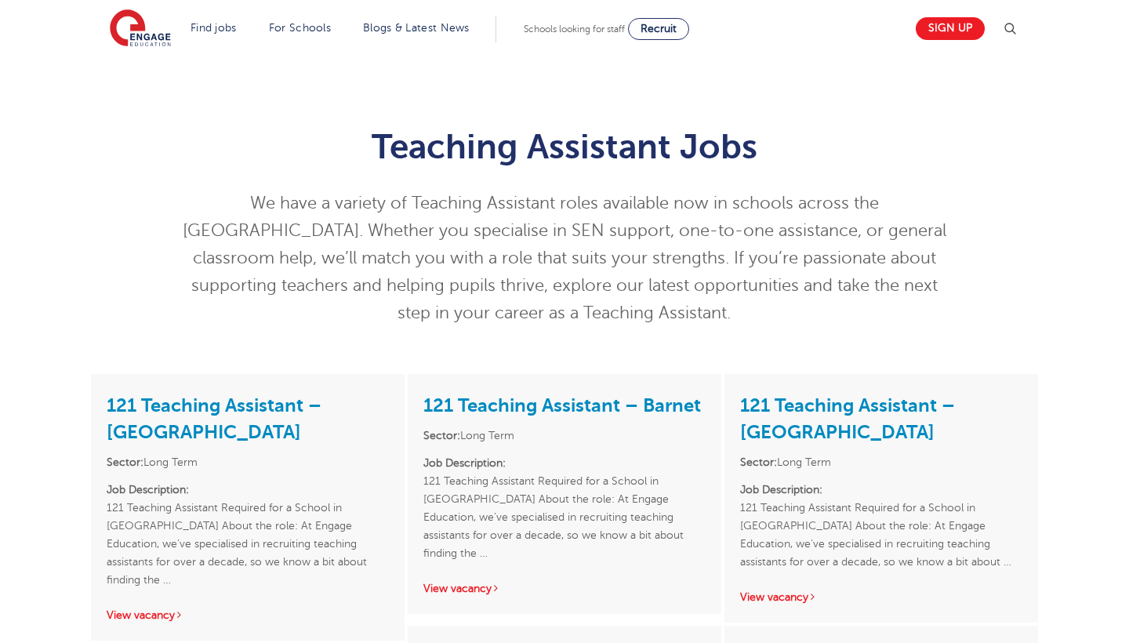  What do you see at coordinates (213, 27) in the screenshot?
I see `a: Find jobs` at bounding box center [213, 27].